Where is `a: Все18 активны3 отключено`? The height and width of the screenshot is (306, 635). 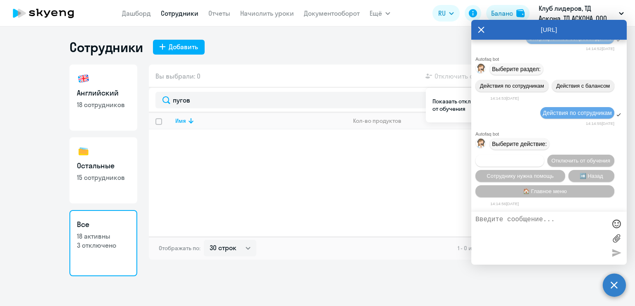 a: Все18 активны3 отключено is located at coordinates (103, 243).